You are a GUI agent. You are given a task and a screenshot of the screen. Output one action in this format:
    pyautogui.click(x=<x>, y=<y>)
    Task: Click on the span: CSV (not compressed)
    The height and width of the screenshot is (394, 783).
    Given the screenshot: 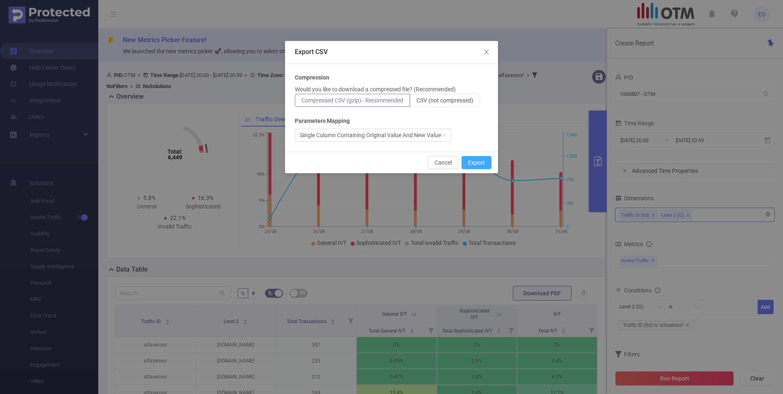 What is the action you would take?
    pyautogui.click(x=445, y=100)
    